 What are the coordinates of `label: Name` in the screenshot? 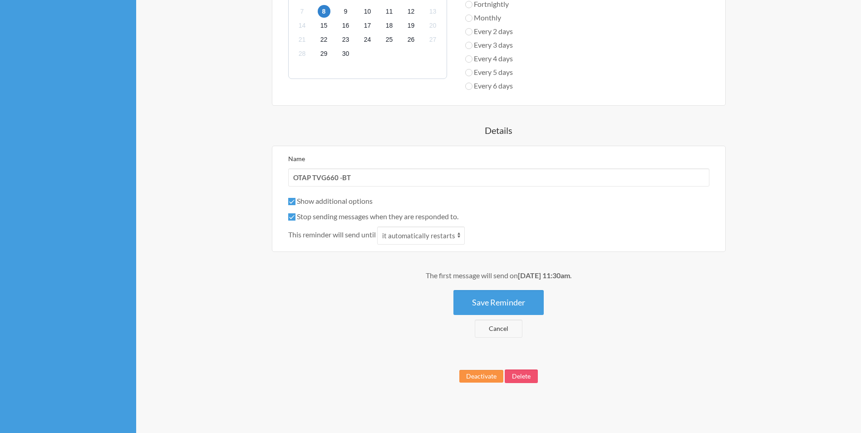 It's located at (297, 158).